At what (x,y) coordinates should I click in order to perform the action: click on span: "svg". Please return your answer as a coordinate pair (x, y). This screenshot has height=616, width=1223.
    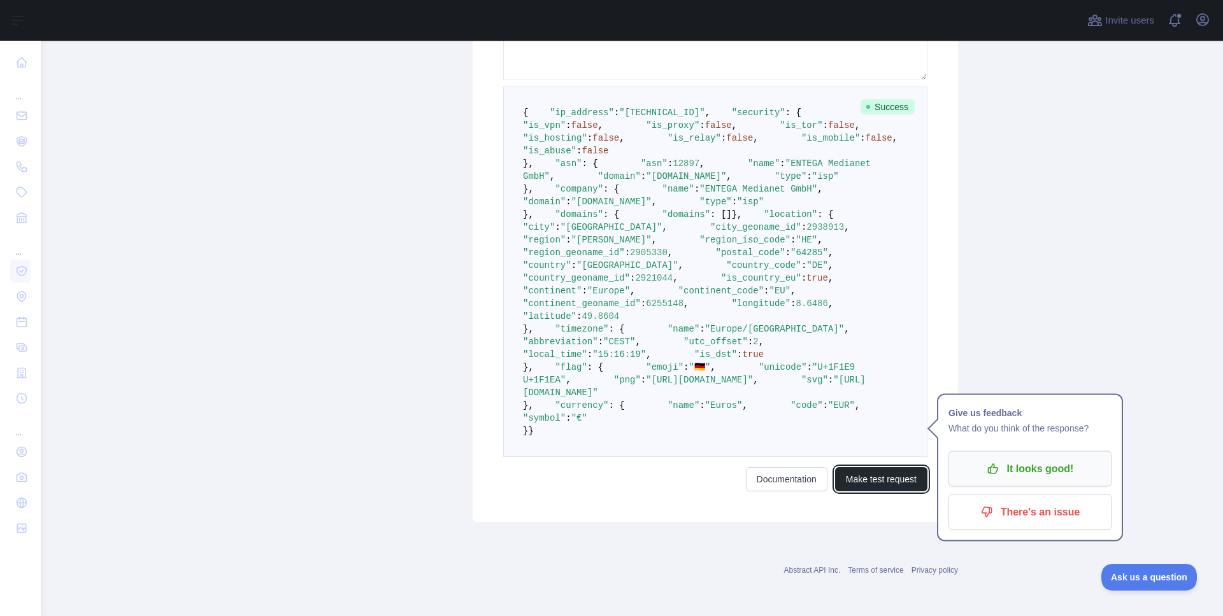
    Looking at the image, I should click on (814, 380).